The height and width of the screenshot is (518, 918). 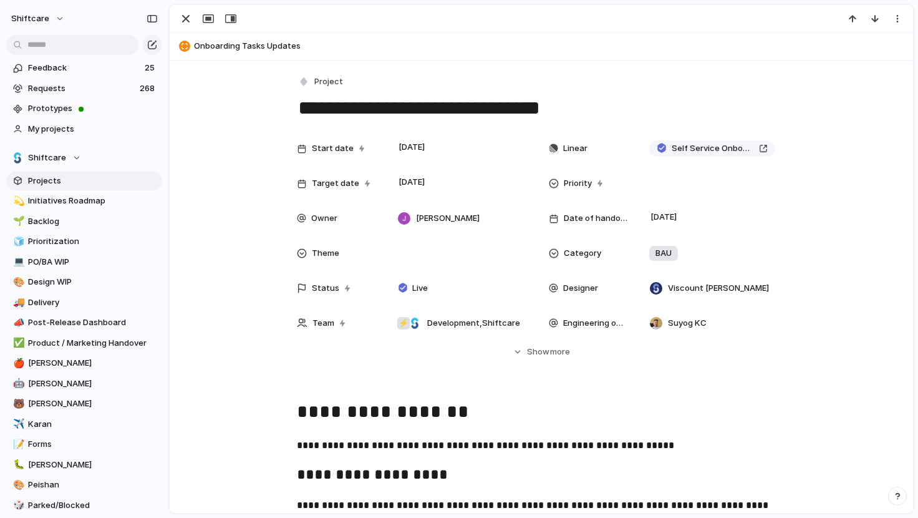 I want to click on button: shiftcare, so click(x=38, y=19).